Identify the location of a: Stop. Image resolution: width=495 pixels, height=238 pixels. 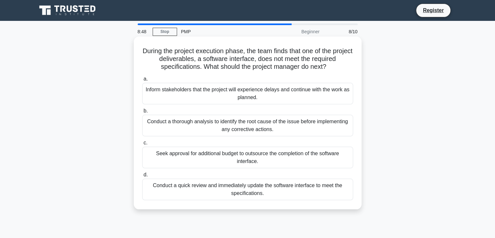
(165, 32).